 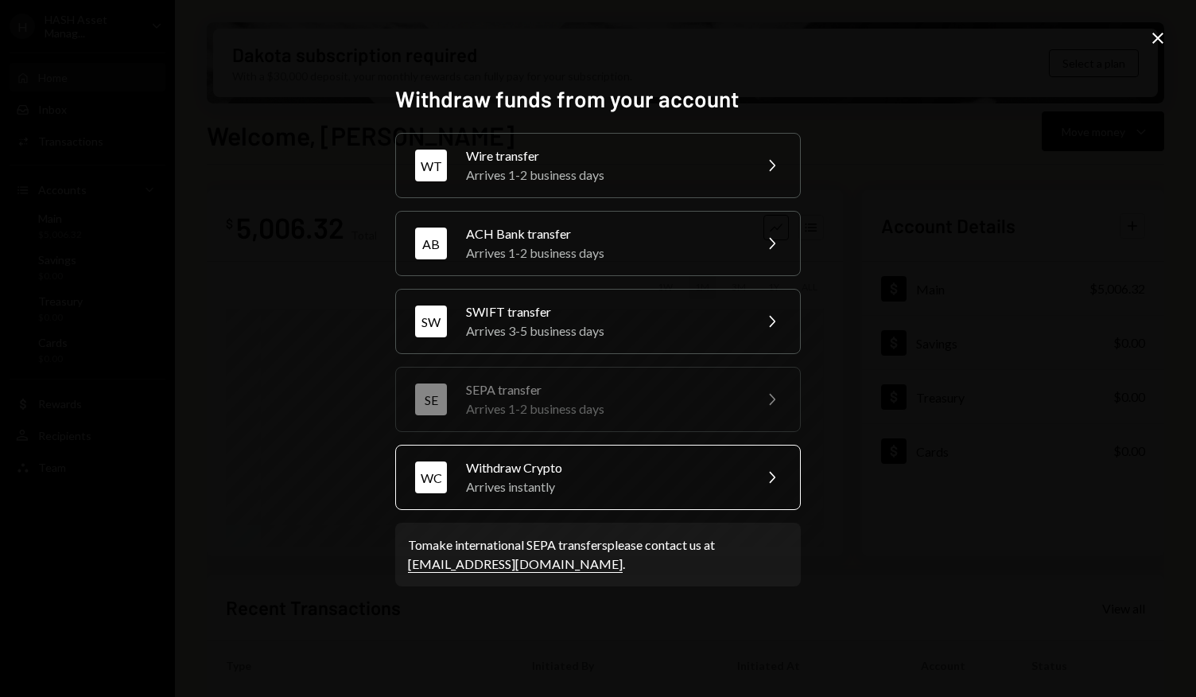 I want to click on div: SWIFT transfer, so click(x=604, y=312).